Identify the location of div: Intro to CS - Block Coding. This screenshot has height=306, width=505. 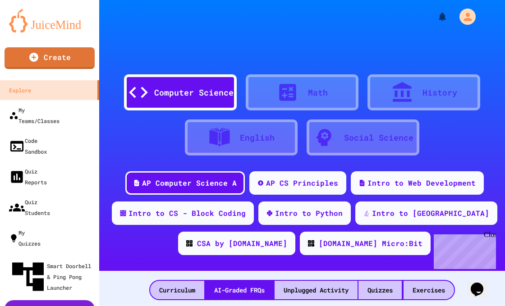
(187, 213).